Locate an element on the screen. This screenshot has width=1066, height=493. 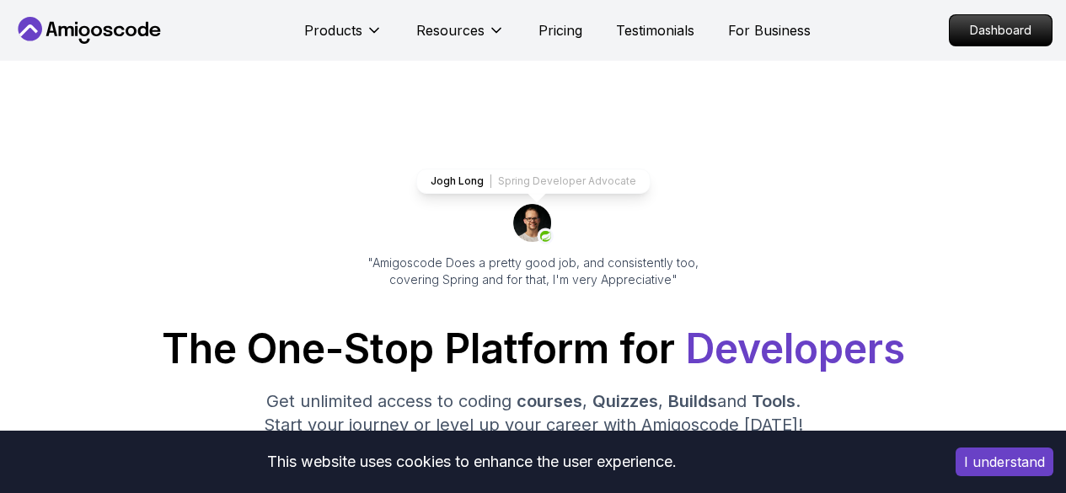
p: "Amigoscode Does a pretty good job, and consistently too, covering Spring and for that, I'm very ... is located at coordinates (533, 271).